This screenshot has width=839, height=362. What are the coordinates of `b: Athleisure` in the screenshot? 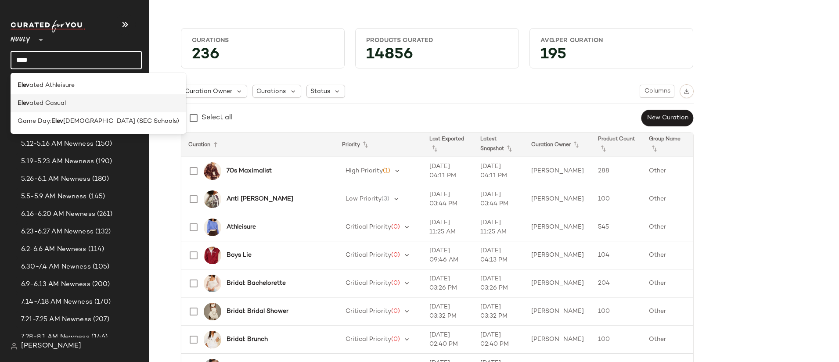 It's located at (241, 227).